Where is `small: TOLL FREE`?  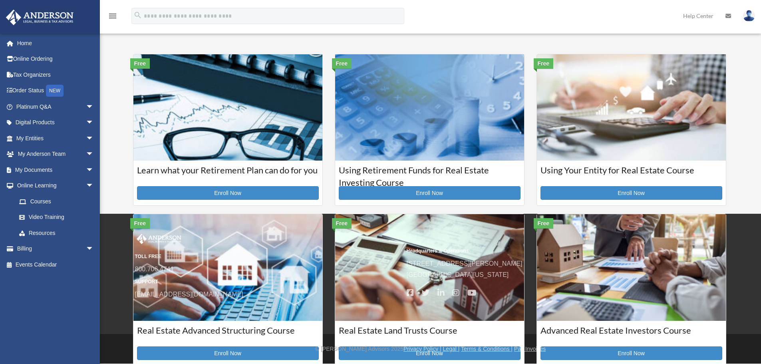
small: TOLL FREE is located at coordinates (268, 256).